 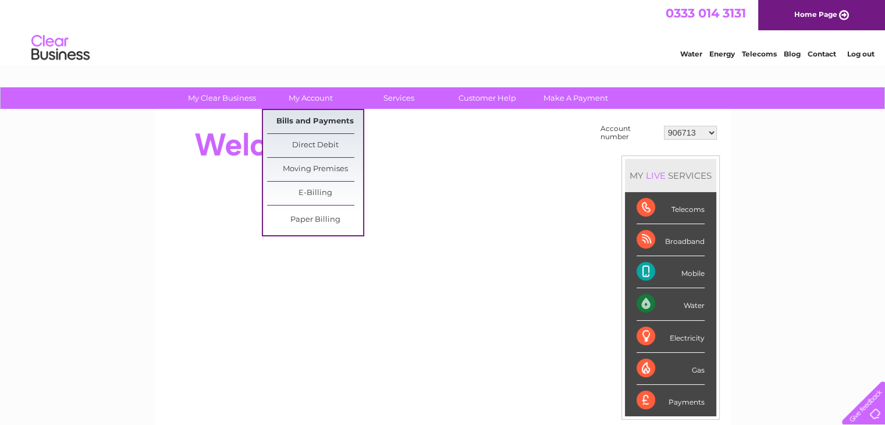 I want to click on a: Water, so click(x=692, y=54).